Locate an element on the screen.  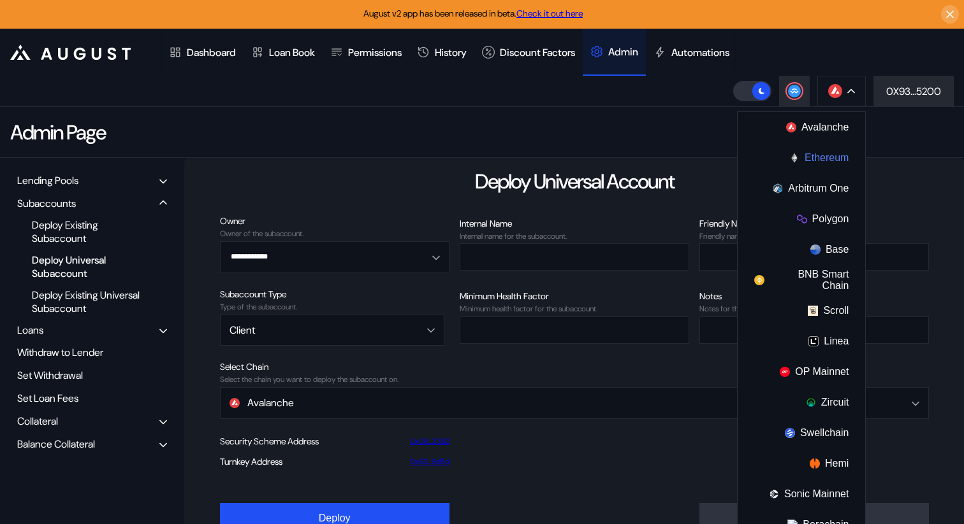
button: Avalanche is located at coordinates (801, 127).